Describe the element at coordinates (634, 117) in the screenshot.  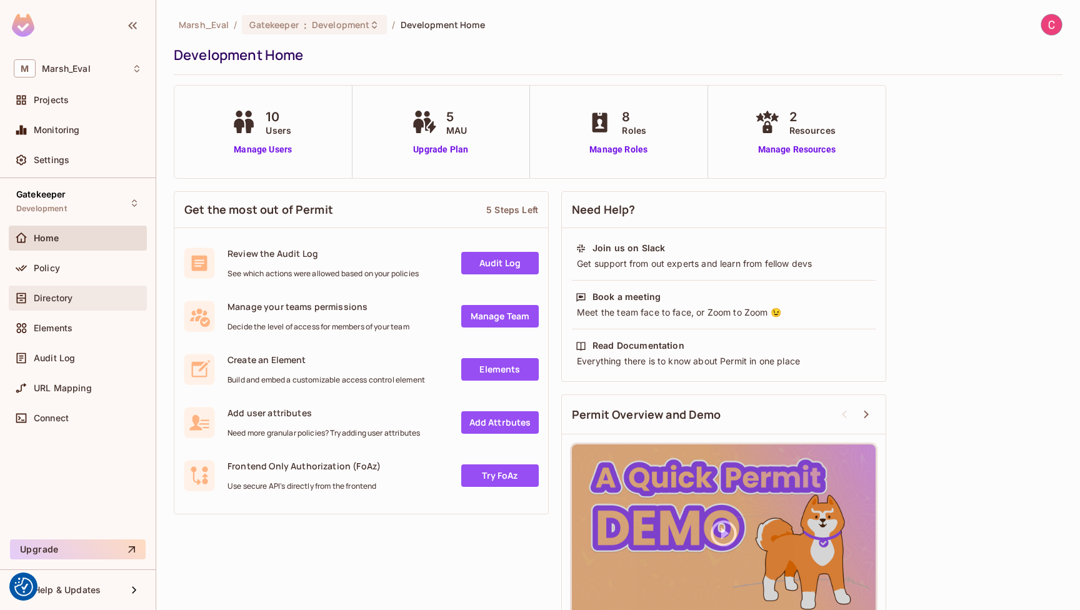
I see `span: 8` at that location.